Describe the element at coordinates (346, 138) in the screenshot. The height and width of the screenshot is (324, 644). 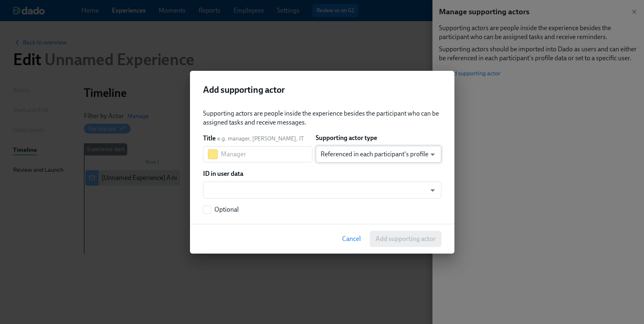
I see `label: Supporting actor type` at that location.